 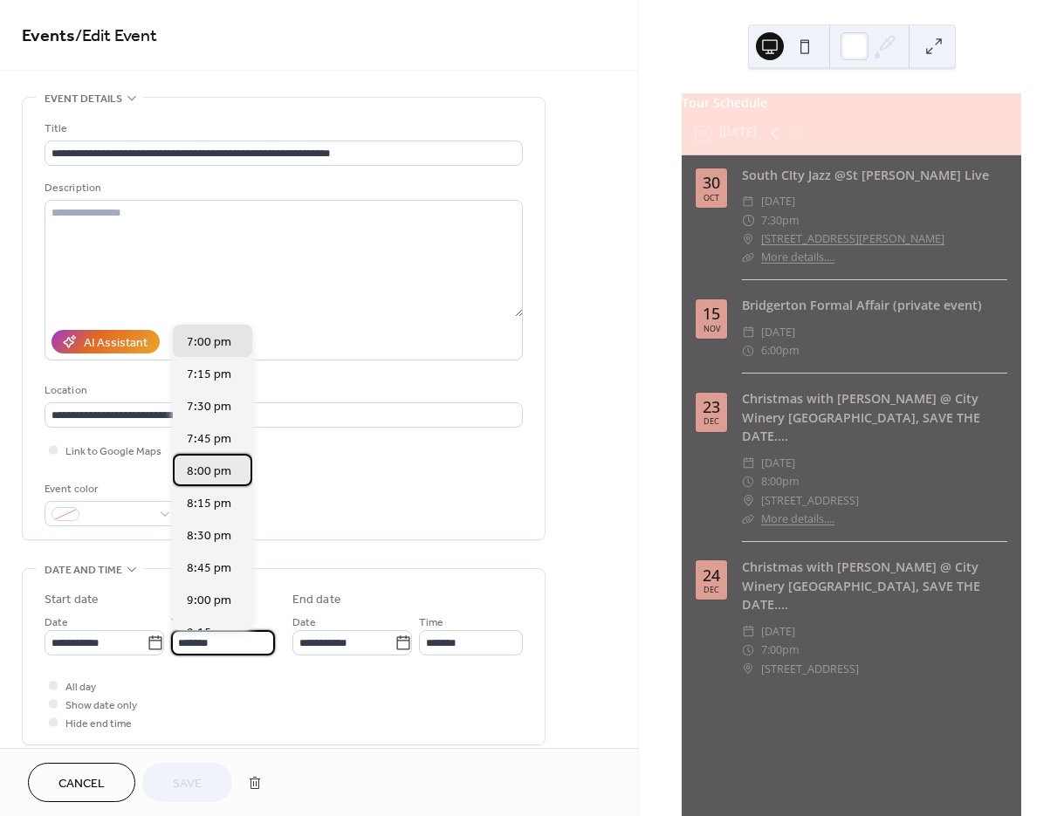 I want to click on div: Nov, so click(x=712, y=328).